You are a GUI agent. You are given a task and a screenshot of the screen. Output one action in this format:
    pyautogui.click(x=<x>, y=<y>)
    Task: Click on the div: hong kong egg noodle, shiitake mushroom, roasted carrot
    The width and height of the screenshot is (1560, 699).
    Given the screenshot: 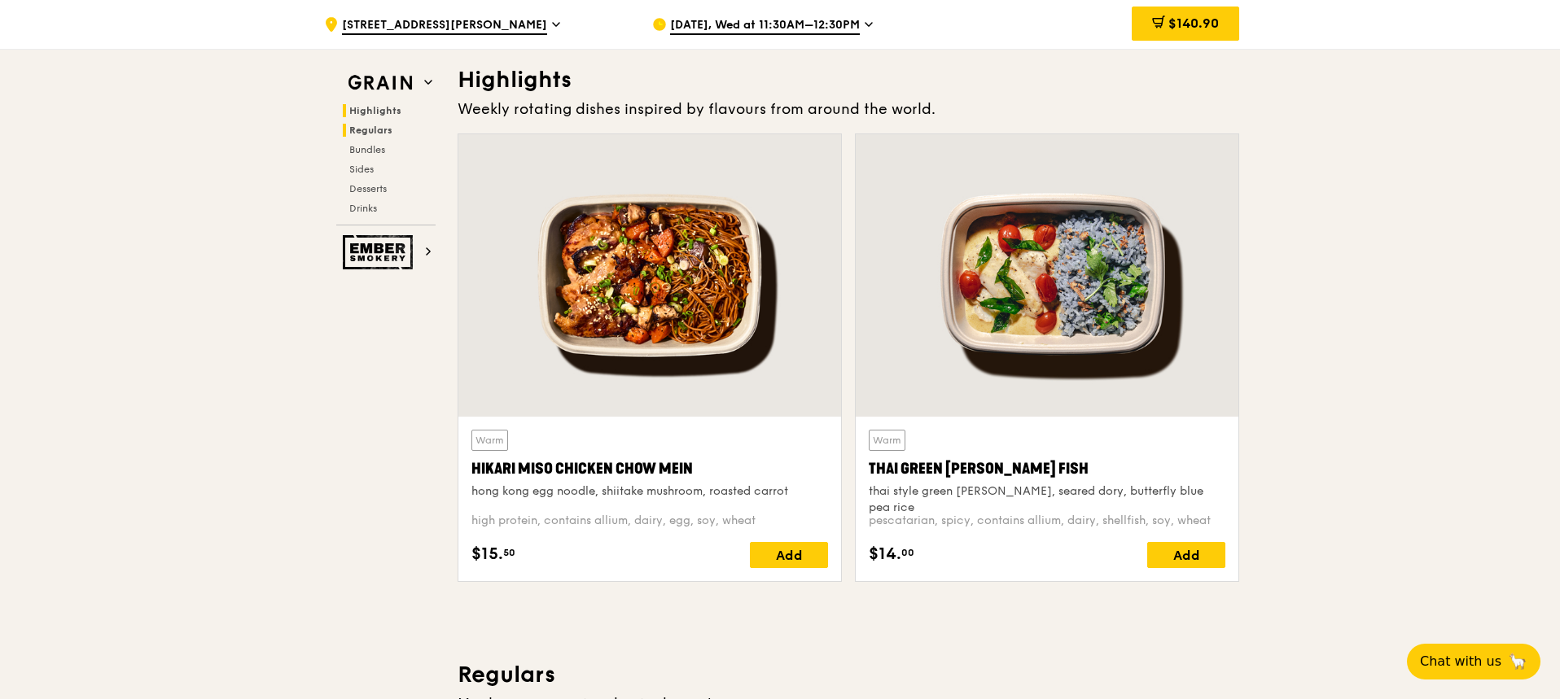 What is the action you would take?
    pyautogui.click(x=650, y=492)
    